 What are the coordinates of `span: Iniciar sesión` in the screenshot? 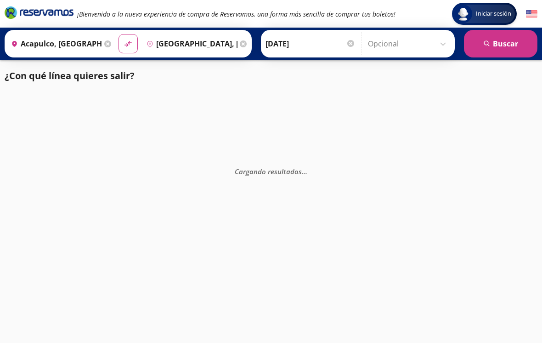 It's located at (494, 14).